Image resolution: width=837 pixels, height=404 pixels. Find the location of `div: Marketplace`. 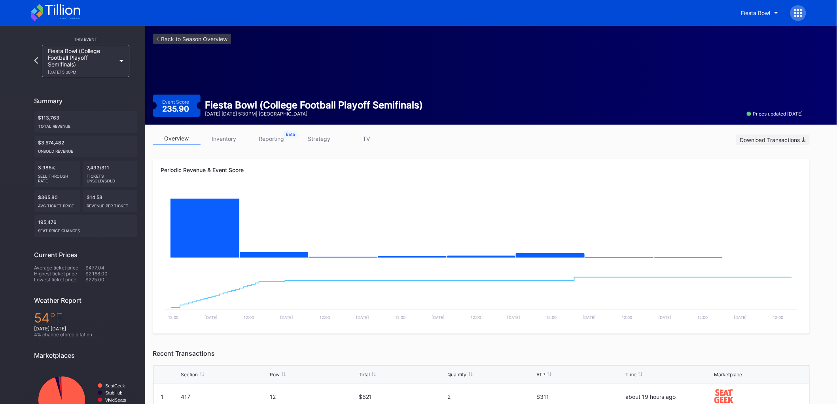

div: Marketplace is located at coordinates (728, 374).